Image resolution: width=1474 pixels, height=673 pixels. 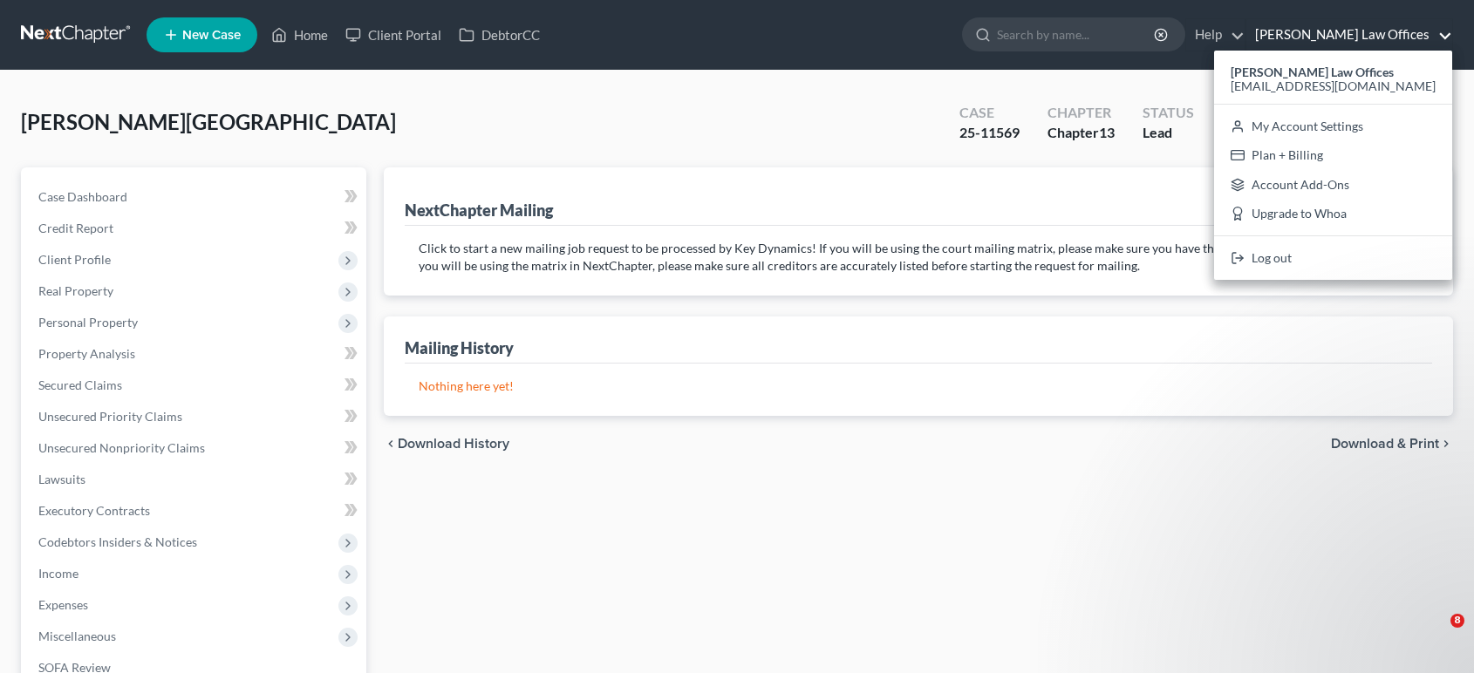 What do you see at coordinates (110, 416) in the screenshot?
I see `span: Unsecured Priority Claims` at bounding box center [110, 416].